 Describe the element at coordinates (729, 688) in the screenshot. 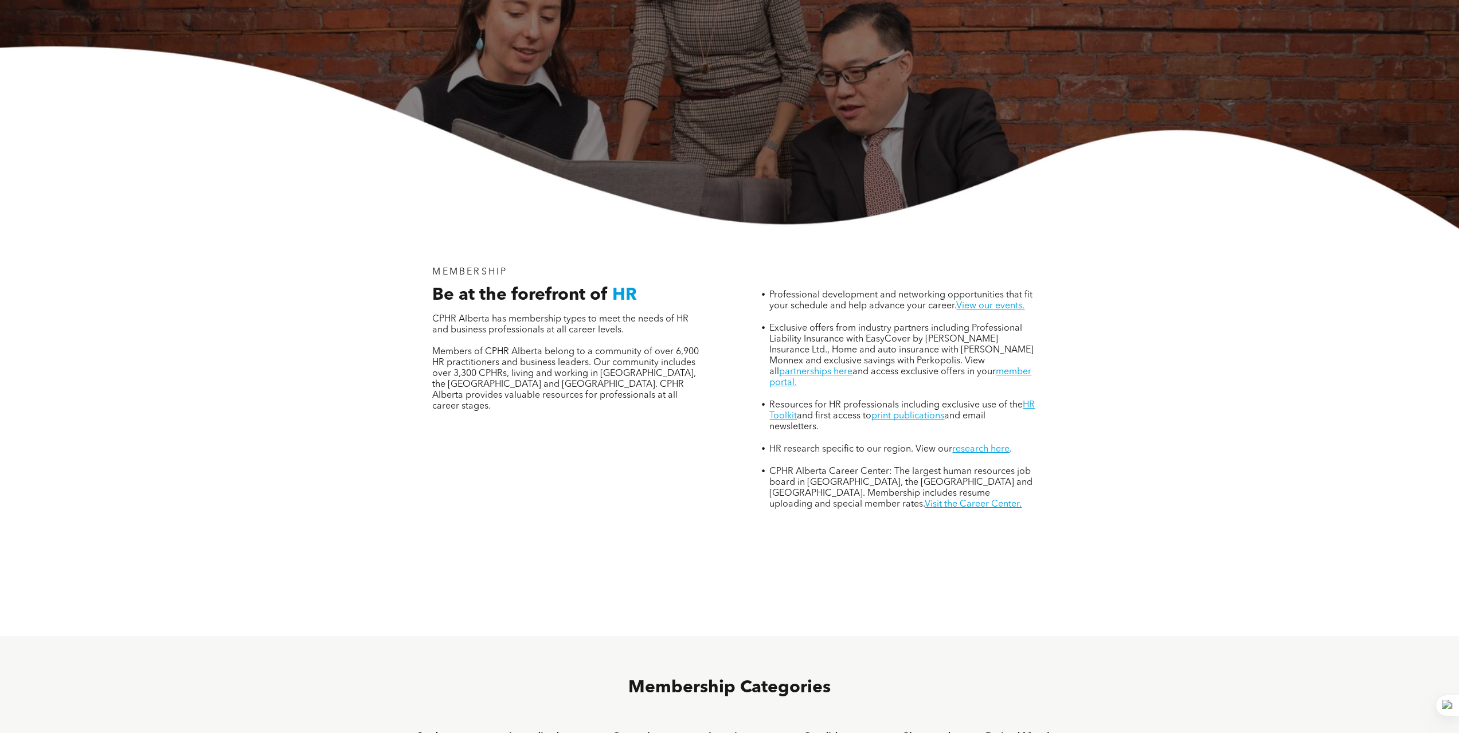

I see `span: Membership Categories` at that location.